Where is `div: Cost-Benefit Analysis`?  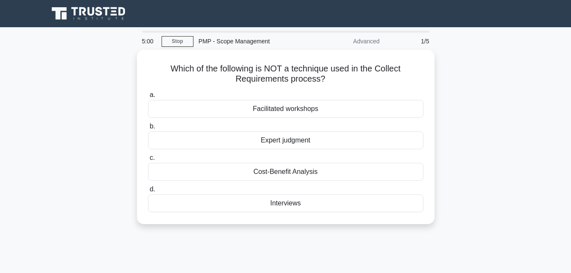 div: Cost-Benefit Analysis is located at coordinates (286, 172).